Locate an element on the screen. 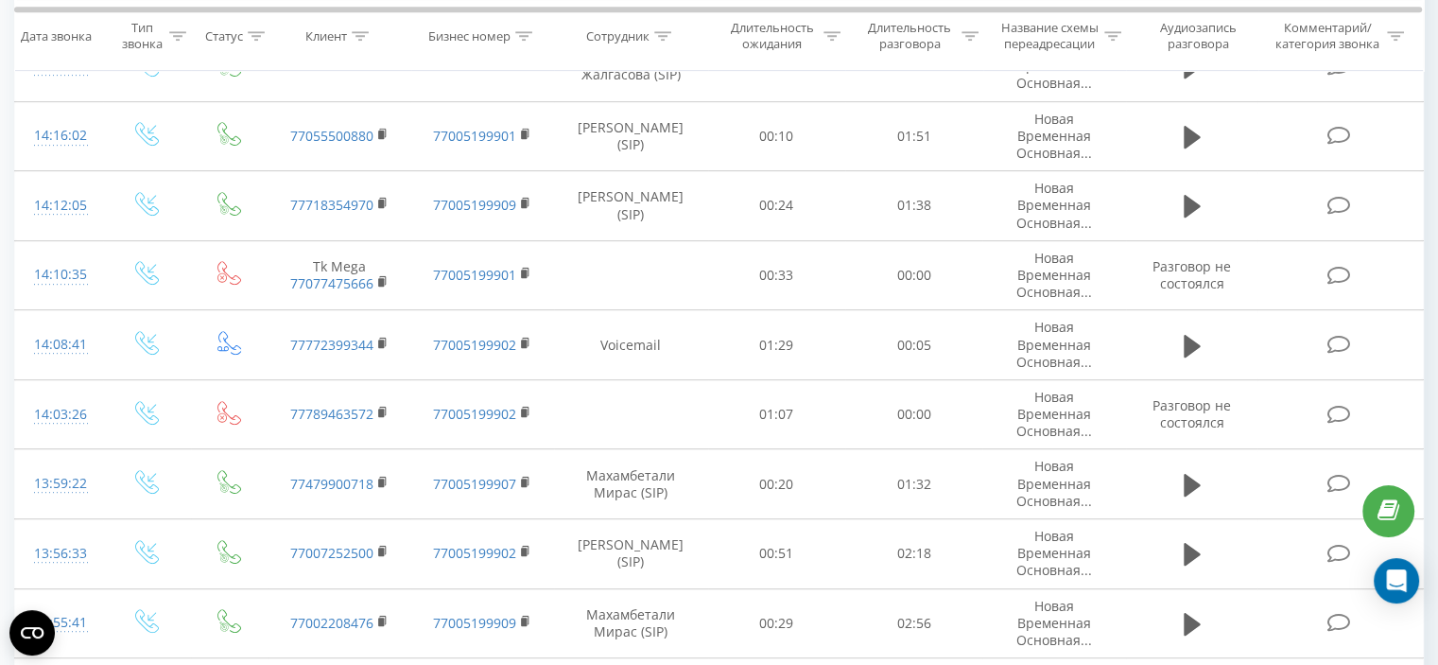 The height and width of the screenshot is (665, 1438). div: Сотрудник is located at coordinates (617, 35).